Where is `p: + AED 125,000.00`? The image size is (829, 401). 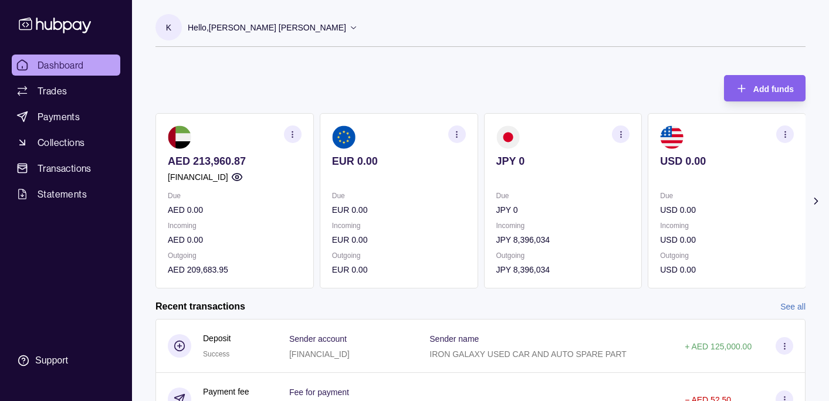
p: + AED 125,000.00 is located at coordinates (718, 347).